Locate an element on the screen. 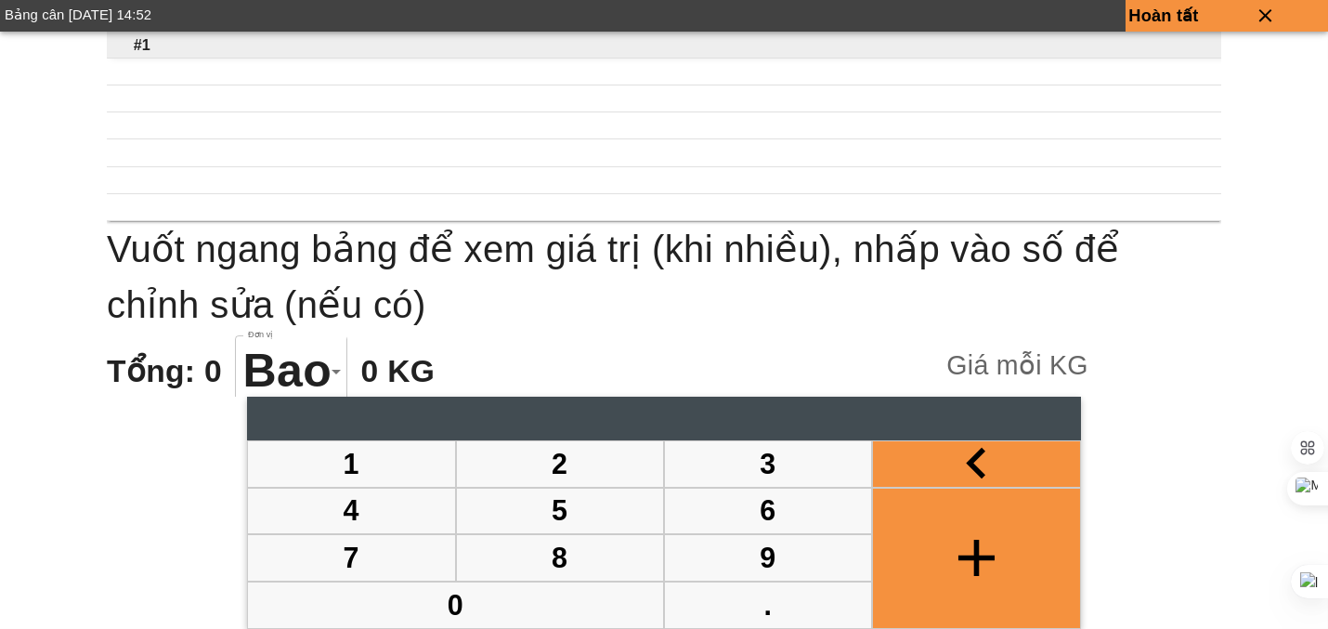 This screenshot has height=629, width=1328. label: Đơn vị is located at coordinates (260, 334).